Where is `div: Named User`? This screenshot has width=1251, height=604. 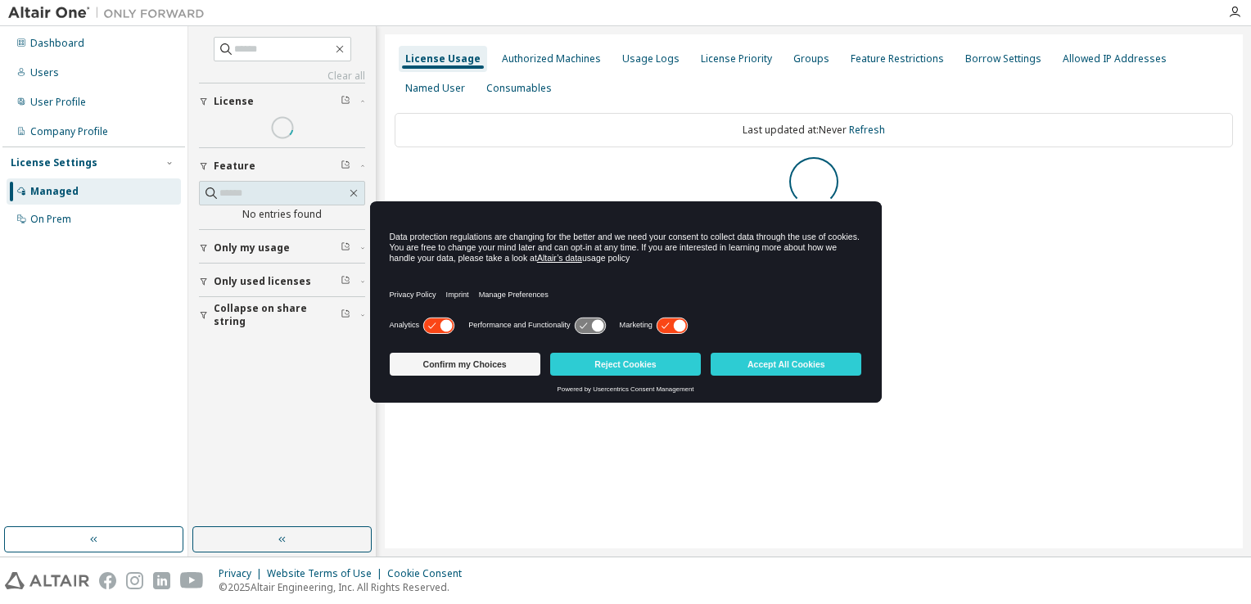 div: Named User is located at coordinates (435, 88).